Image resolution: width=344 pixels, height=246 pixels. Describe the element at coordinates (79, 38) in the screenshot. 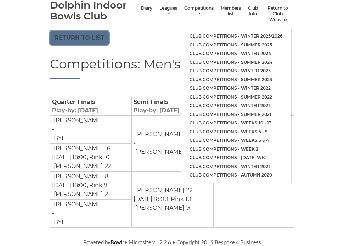

I see `a: Return to list` at that location.